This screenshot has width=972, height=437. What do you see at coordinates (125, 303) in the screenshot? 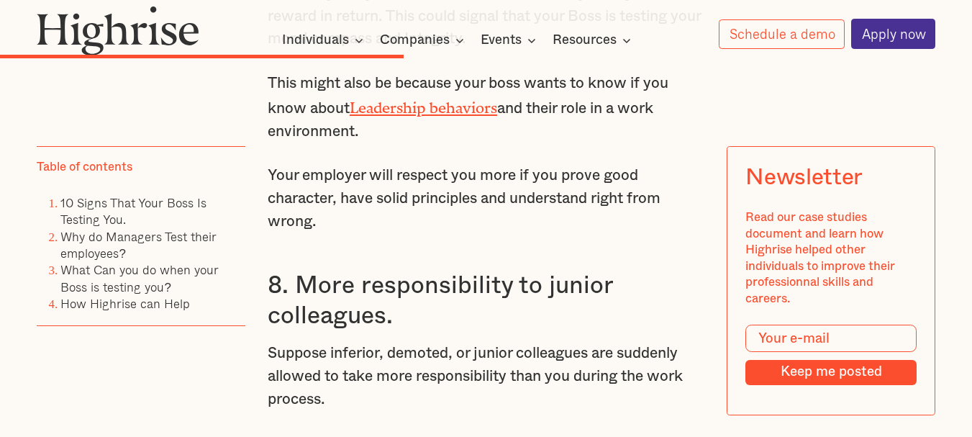
I see `a: How Highrise can Help` at bounding box center [125, 303].